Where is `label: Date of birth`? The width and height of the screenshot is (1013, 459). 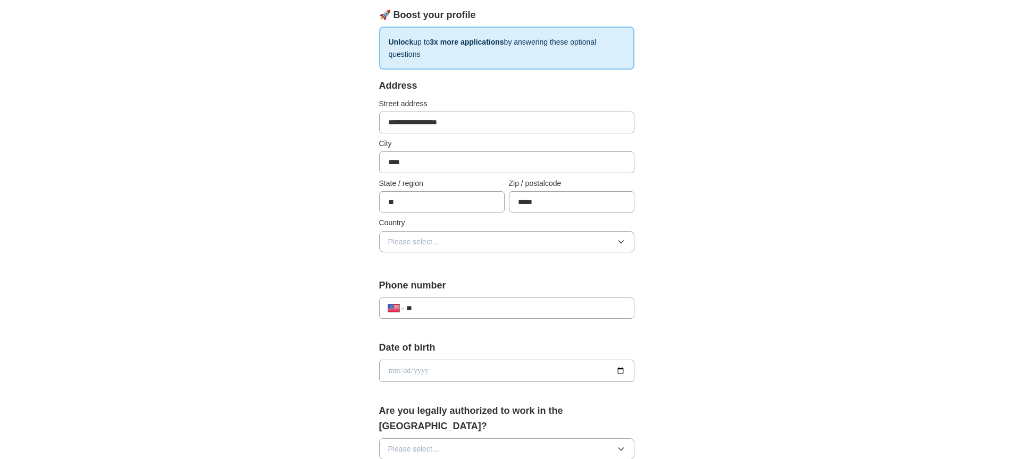
label: Date of birth is located at coordinates (507, 348).